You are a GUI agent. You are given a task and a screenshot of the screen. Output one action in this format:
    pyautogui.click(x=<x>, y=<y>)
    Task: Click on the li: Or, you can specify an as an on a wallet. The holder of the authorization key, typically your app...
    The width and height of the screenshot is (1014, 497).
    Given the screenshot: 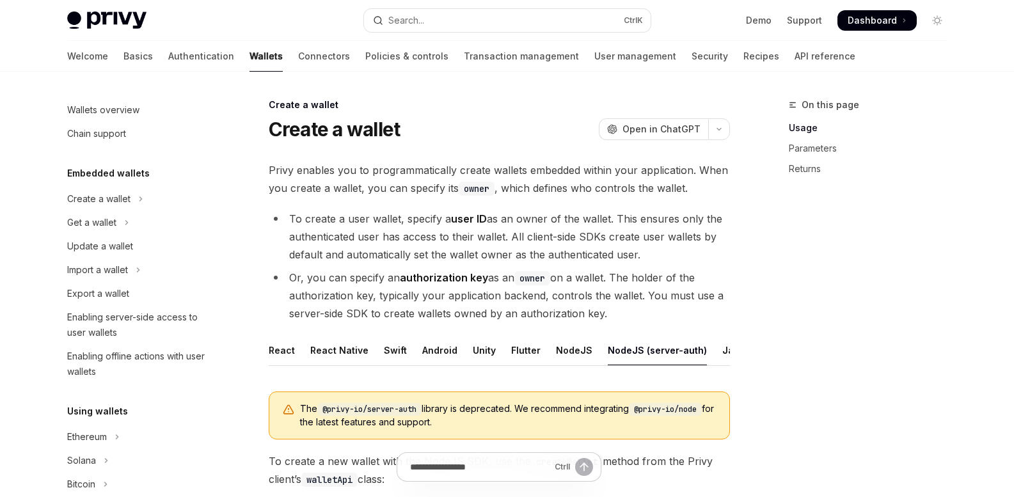 What is the action you would take?
    pyautogui.click(x=499, y=296)
    